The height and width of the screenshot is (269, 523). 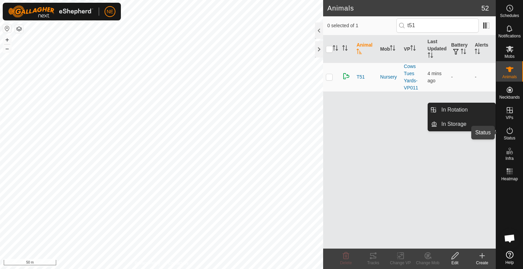 What do you see at coordinates (147, 264) in the screenshot?
I see `a: Privacy Policy` at bounding box center [147, 264].